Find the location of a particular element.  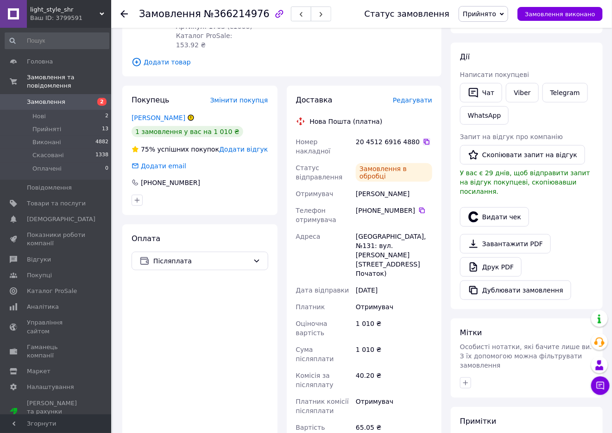

div: Нова Пошта (платна) is located at coordinates (346, 121).